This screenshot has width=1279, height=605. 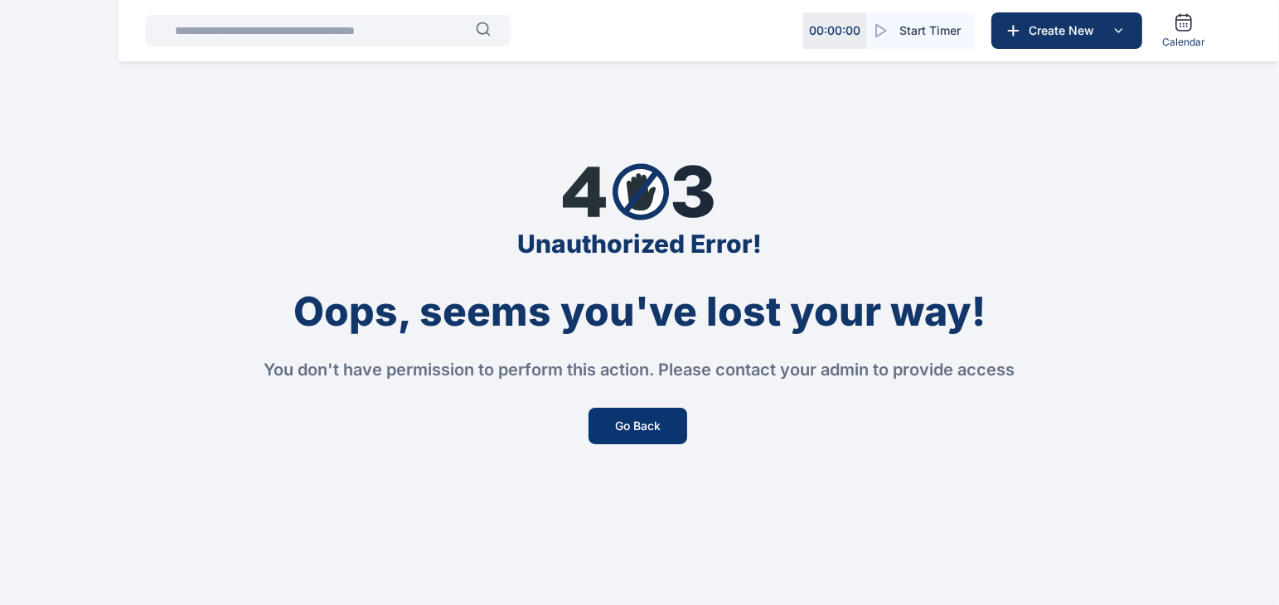 I want to click on span: Create New, so click(x=1065, y=31).